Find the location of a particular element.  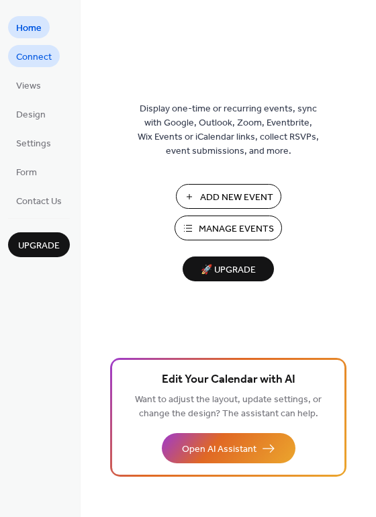

a: Contact Us is located at coordinates (39, 200).